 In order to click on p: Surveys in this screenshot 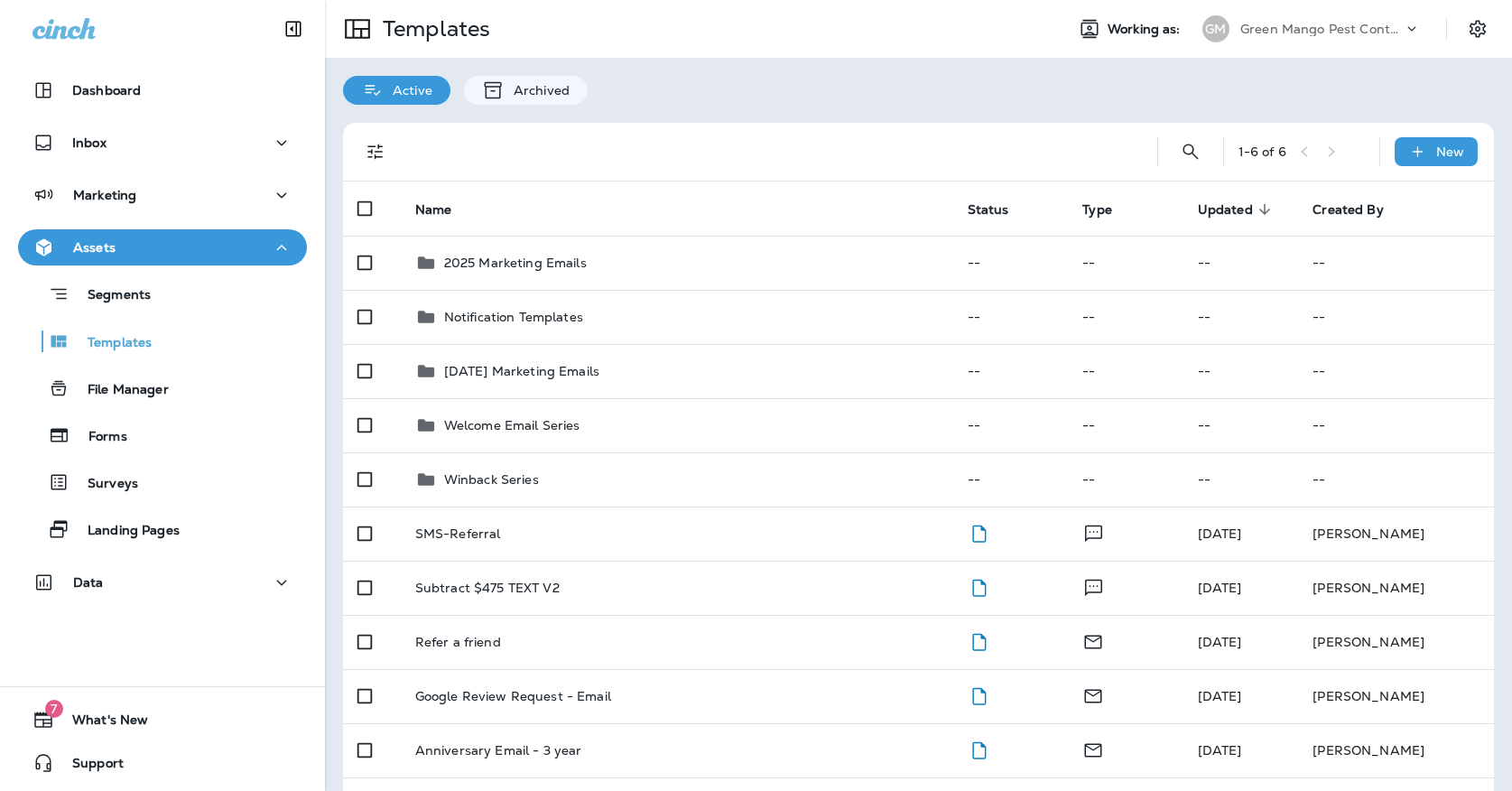, I will do `click(104, 483)`.